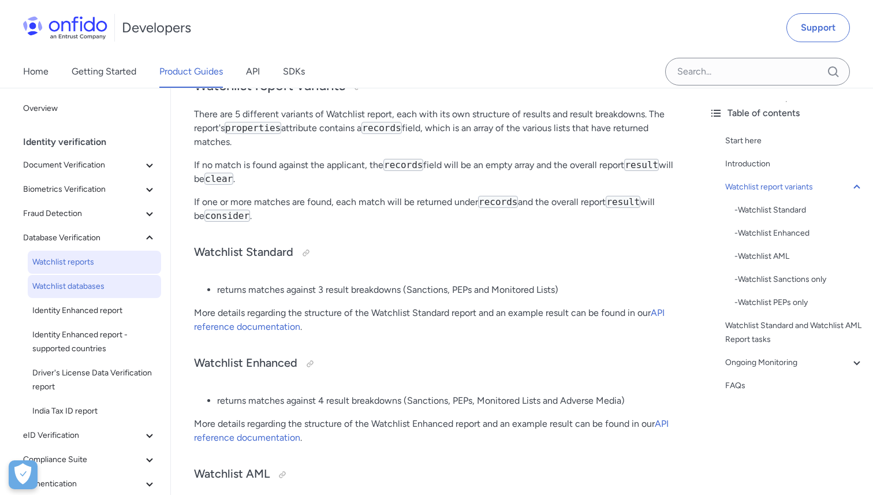 The image size is (873, 495). What do you see at coordinates (795, 164) in the screenshot?
I see `div: Introduction` at bounding box center [795, 164].